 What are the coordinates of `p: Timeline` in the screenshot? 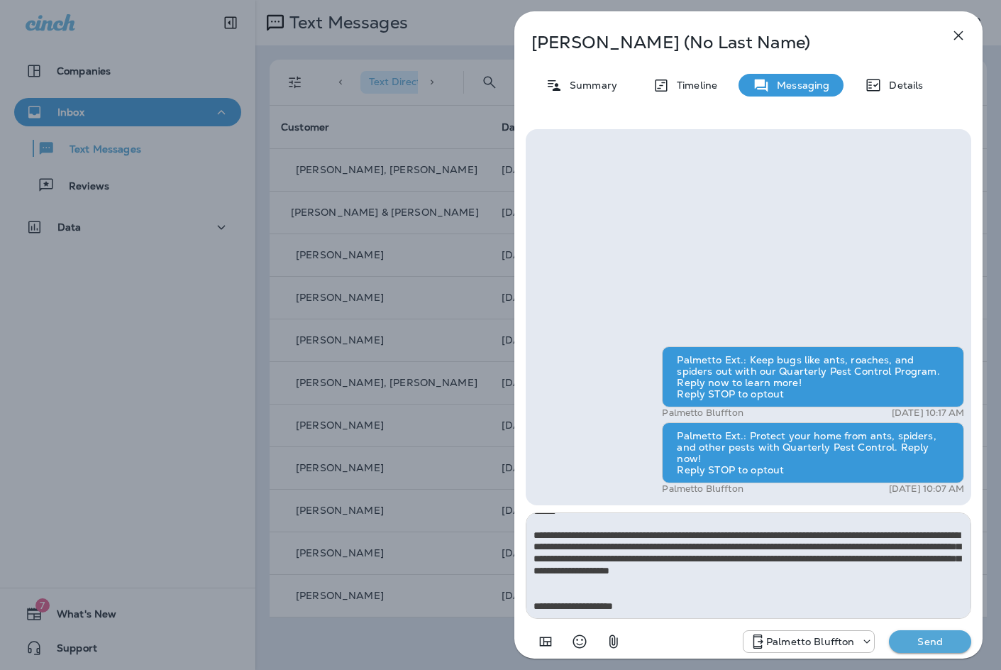 It's located at (693, 85).